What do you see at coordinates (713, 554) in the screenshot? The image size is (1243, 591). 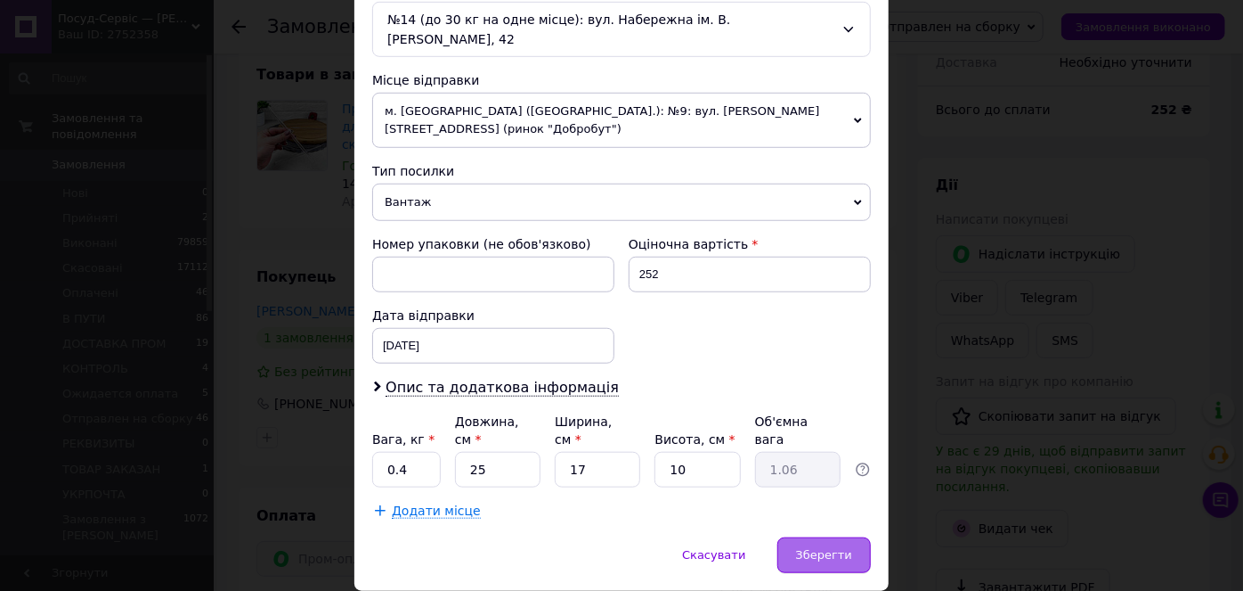 I see `span: Скасувати` at bounding box center [713, 554].